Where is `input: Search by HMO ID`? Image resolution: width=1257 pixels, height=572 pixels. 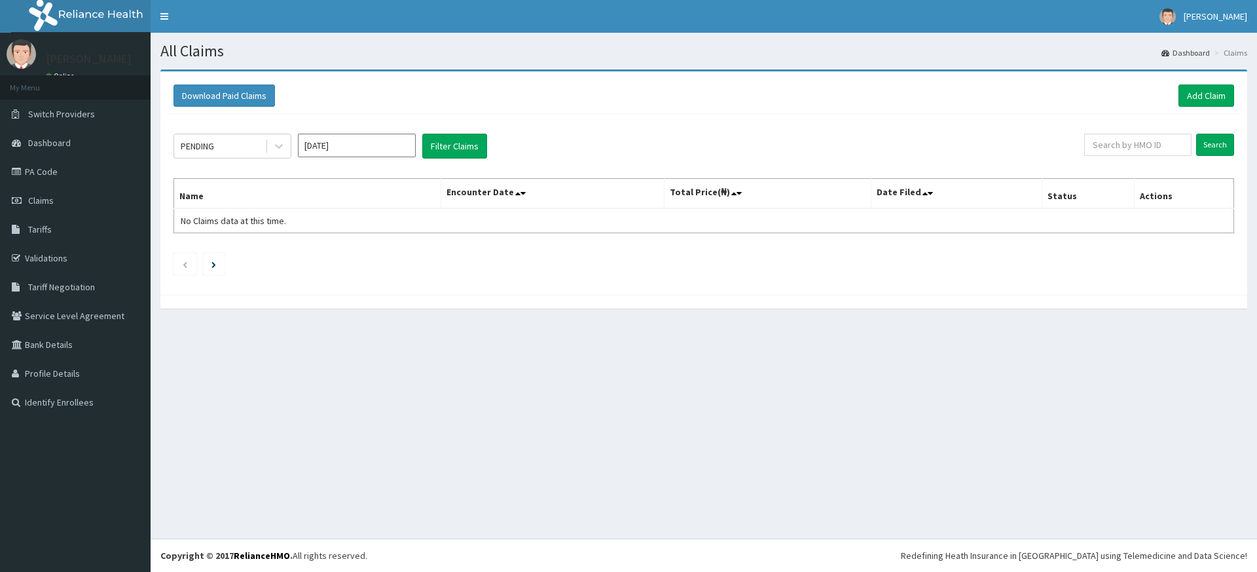
input: Search by HMO ID is located at coordinates (1138, 145).